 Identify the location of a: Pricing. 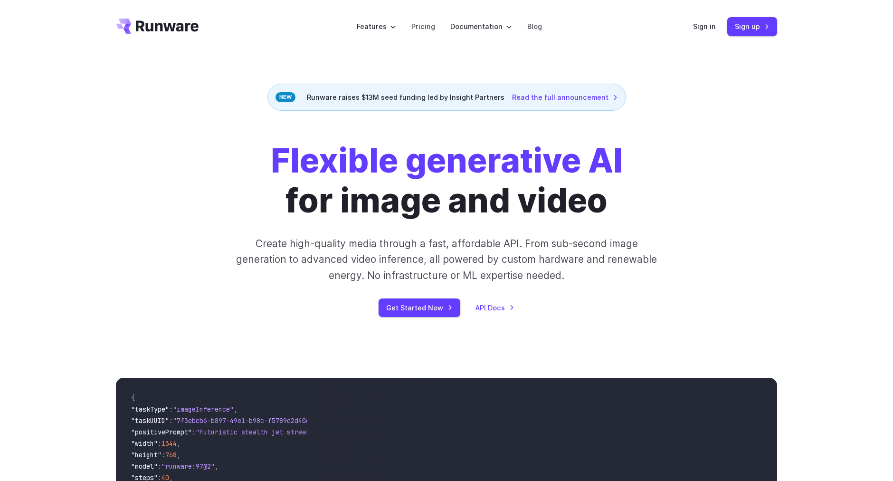
(423, 26).